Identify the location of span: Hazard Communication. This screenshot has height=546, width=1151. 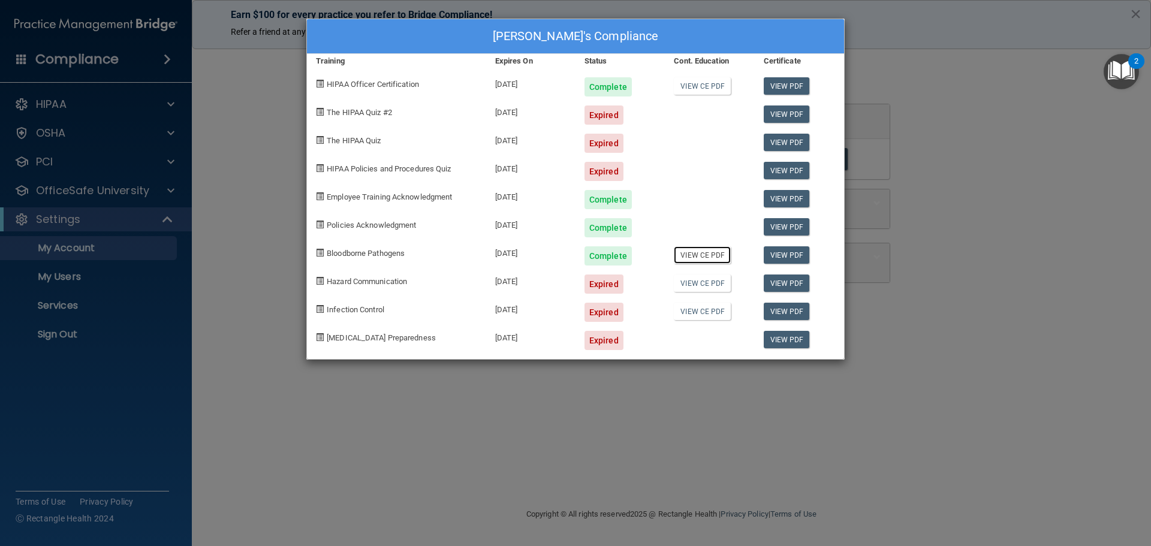
(367, 281).